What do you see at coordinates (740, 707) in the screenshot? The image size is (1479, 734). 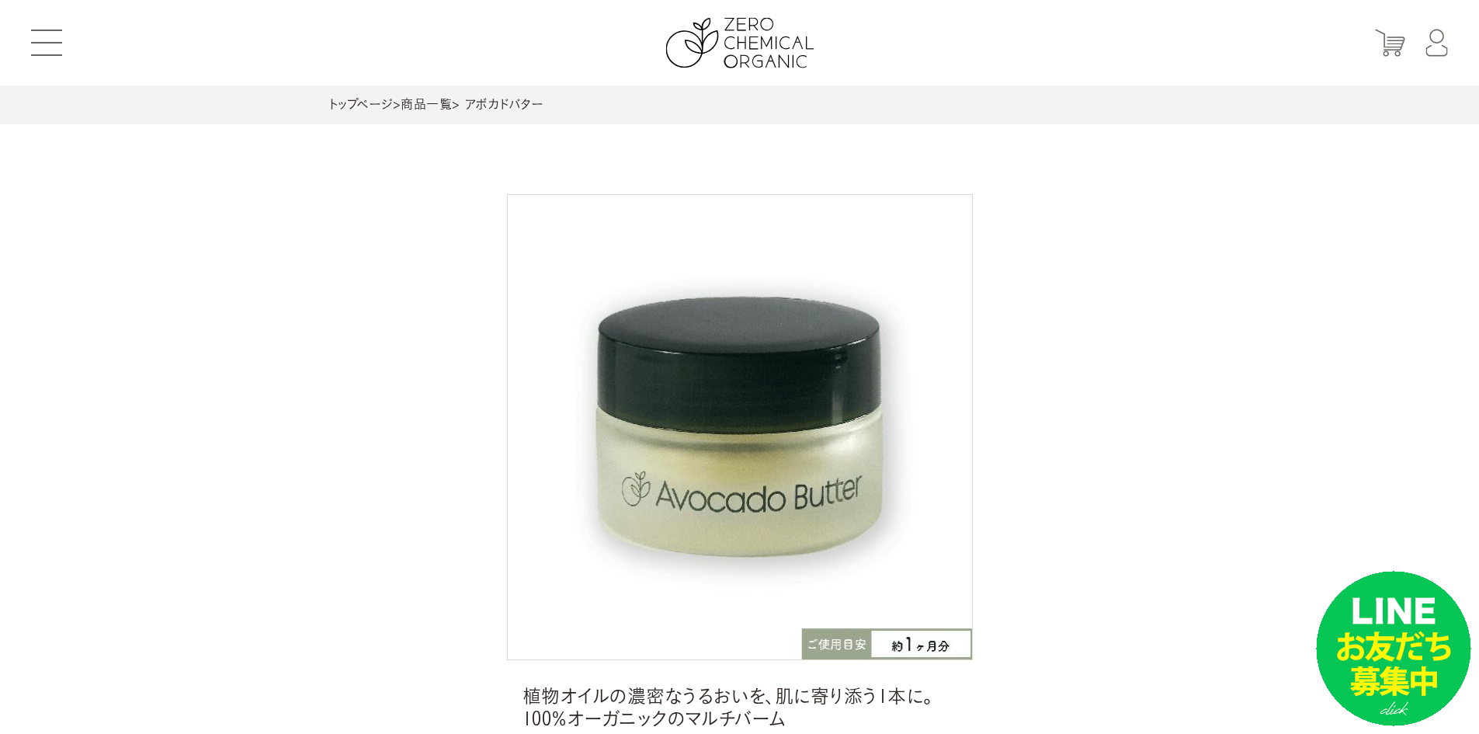 I see `span: 植物オイルの濃密なうるおいを、肌に寄り添う1本に。 100％オーガニックのマルチバーム` at bounding box center [740, 707].